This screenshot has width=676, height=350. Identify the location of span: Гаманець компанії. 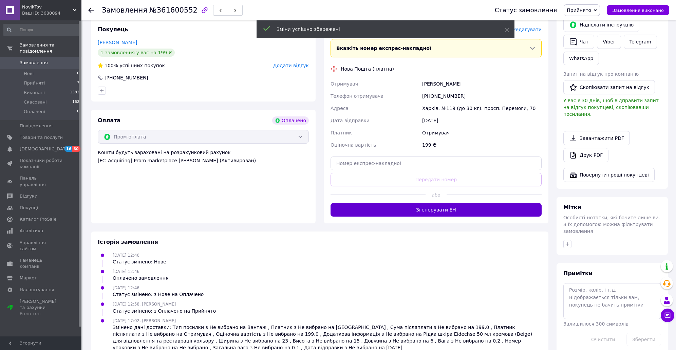
(41, 263).